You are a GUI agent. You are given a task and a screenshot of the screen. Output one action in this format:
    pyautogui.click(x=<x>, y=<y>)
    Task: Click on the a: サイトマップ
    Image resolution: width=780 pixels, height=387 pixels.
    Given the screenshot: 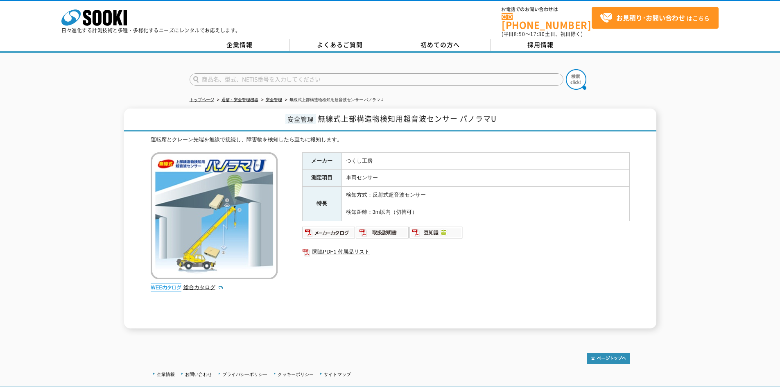 What is the action you would take?
    pyautogui.click(x=337, y=374)
    